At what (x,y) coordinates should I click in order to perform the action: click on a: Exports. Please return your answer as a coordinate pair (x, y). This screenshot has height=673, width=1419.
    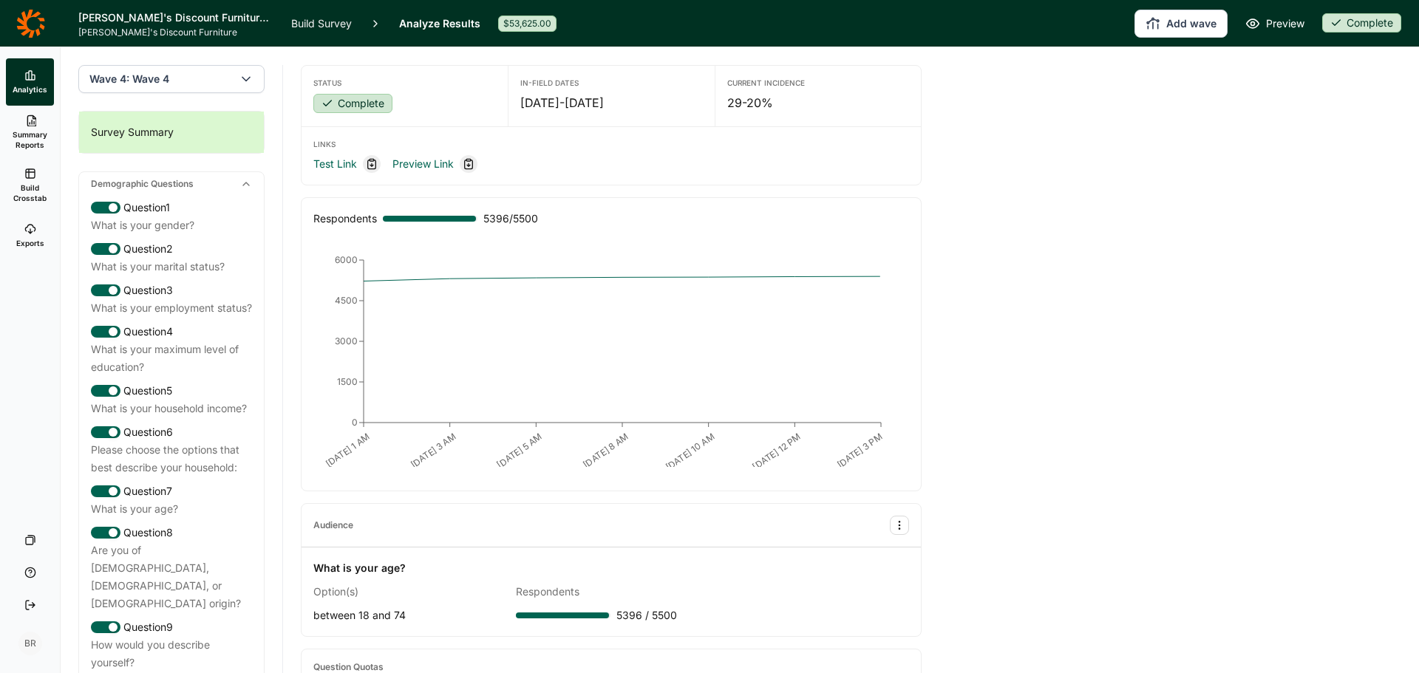
    Looking at the image, I should click on (30, 236).